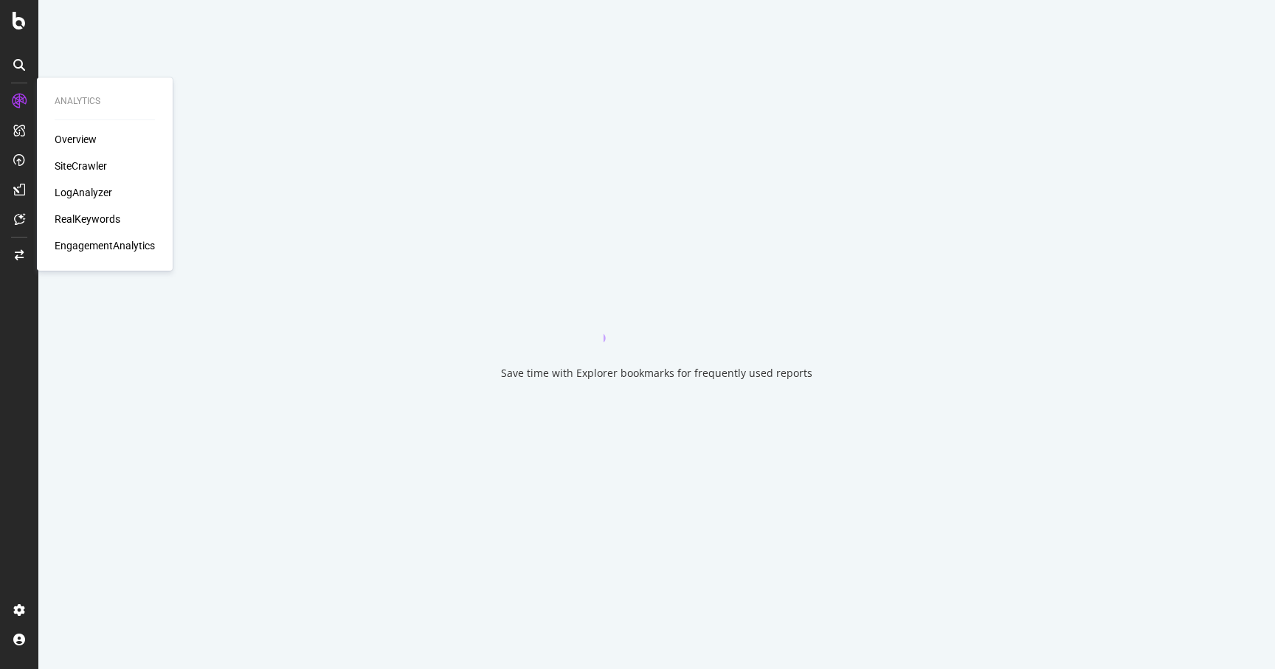  I want to click on div: Analytics, so click(105, 101).